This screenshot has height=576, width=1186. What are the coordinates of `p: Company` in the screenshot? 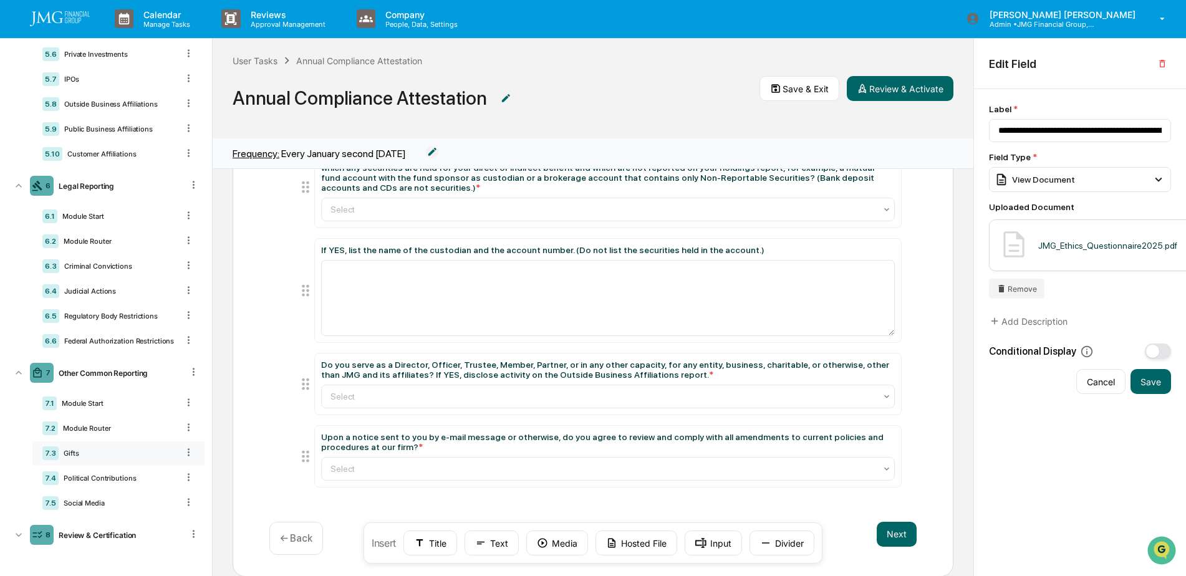 It's located at (420, 14).